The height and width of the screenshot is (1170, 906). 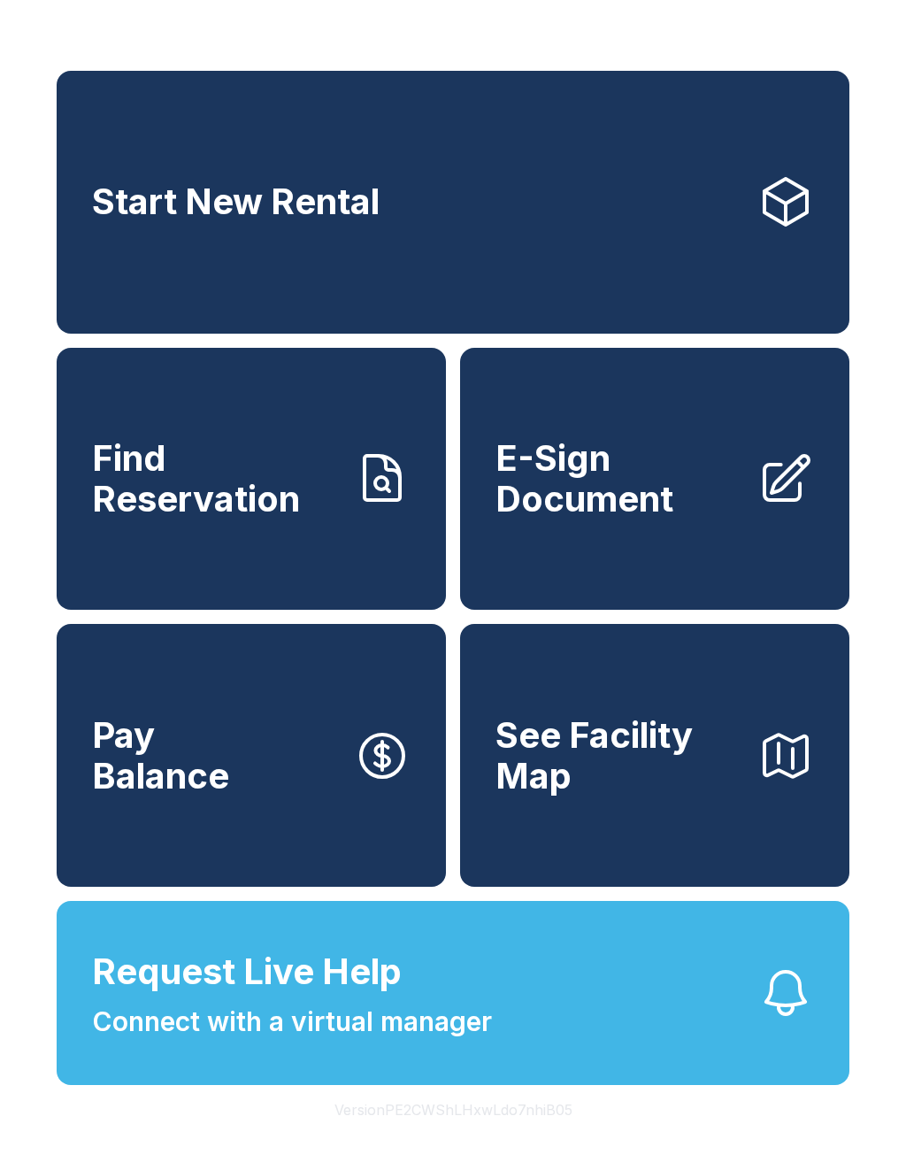 What do you see at coordinates (453, 1109) in the screenshot?
I see `button: VersionPE2CWShLHxwLdo7nhiB05` at bounding box center [453, 1109].